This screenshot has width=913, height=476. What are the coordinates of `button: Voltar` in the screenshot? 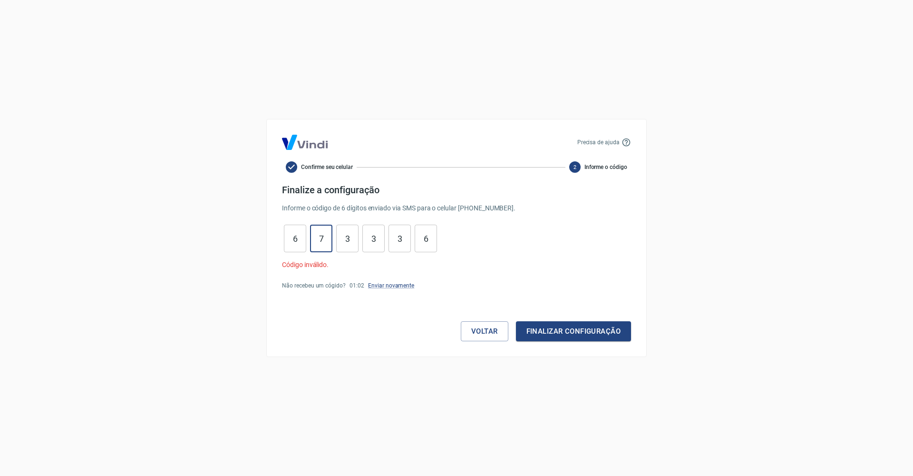 It's located at (485, 331).